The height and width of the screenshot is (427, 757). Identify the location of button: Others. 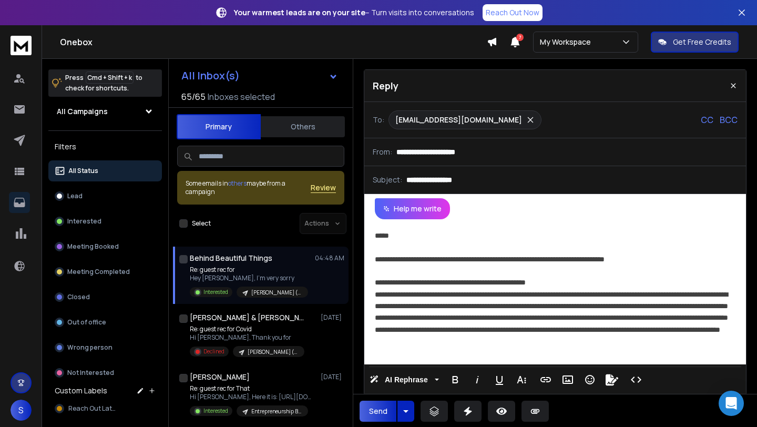
(303, 127).